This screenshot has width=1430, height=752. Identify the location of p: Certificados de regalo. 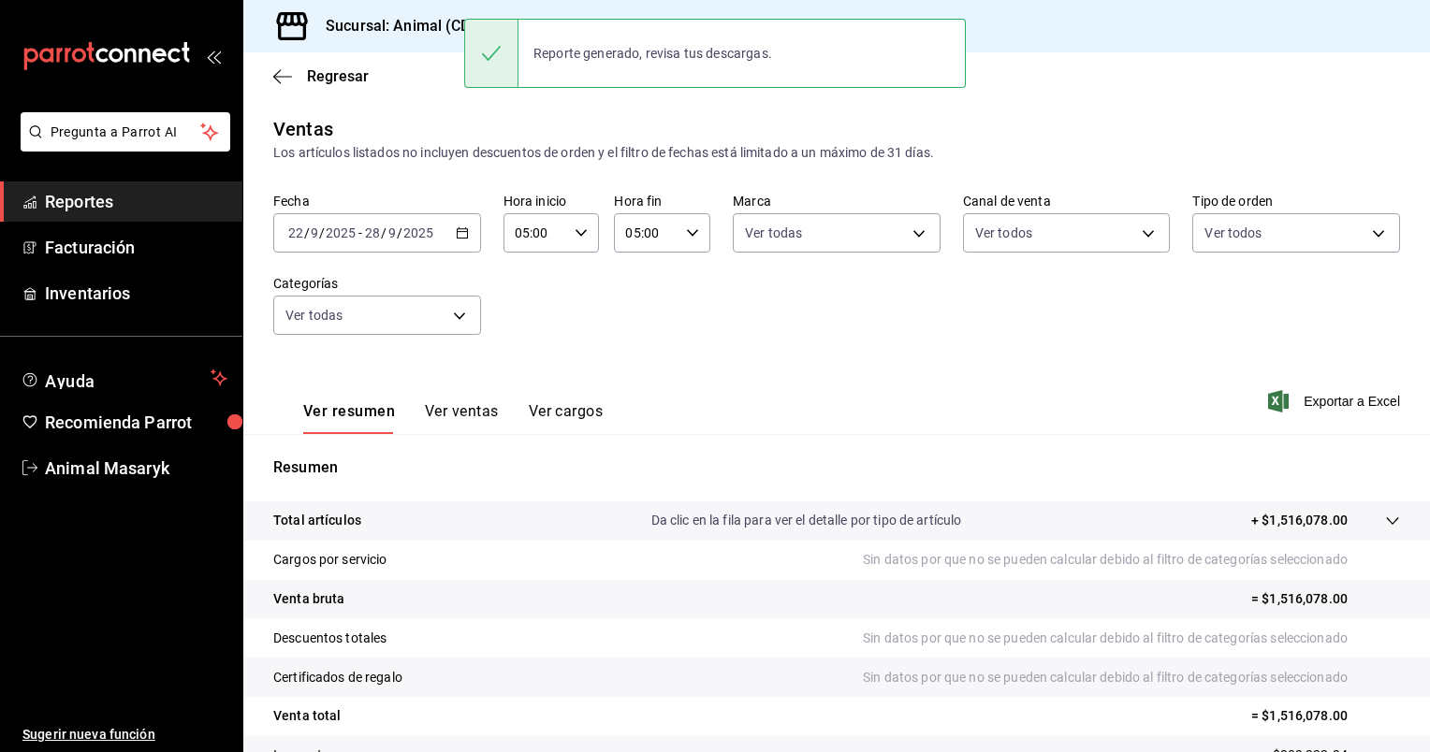
(338, 677).